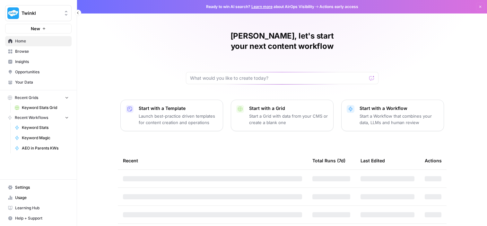 Image resolution: width=487 pixels, height=226 pixels. I want to click on a: Keyword Stats, so click(42, 128).